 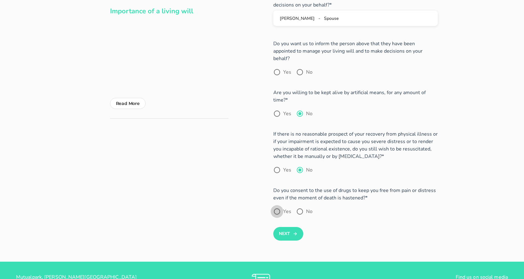 I want to click on button: Next, so click(x=288, y=234).